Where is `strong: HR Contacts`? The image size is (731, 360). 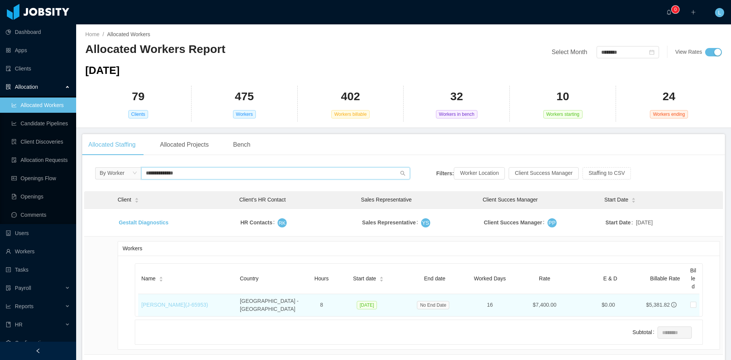
strong: HR Contacts is located at coordinates (257, 222).